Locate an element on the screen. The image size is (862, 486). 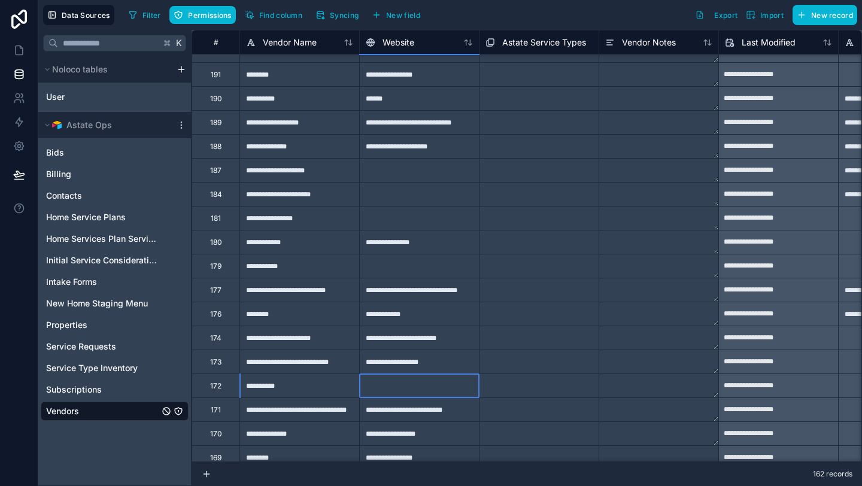
div: 180 is located at coordinates (216, 243).